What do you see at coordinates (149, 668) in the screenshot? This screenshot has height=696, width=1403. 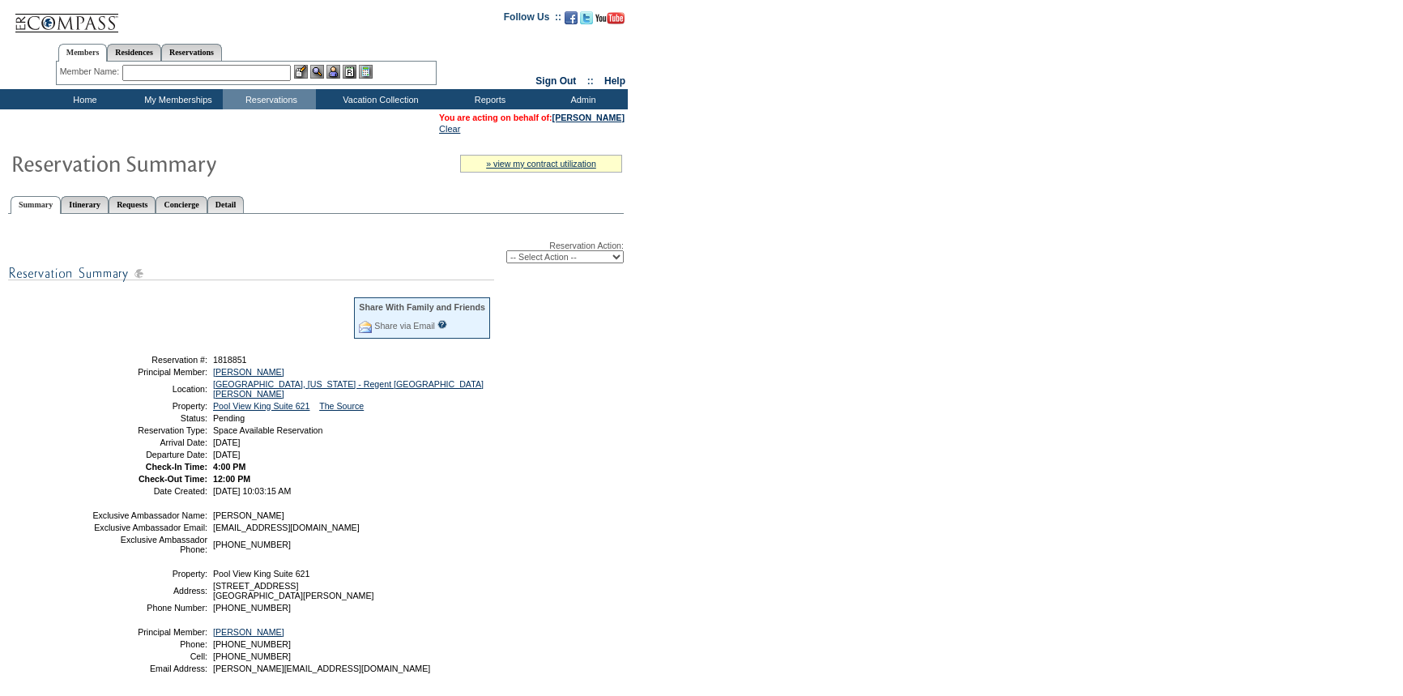 I see `td: Email Address:` at bounding box center [149, 668].